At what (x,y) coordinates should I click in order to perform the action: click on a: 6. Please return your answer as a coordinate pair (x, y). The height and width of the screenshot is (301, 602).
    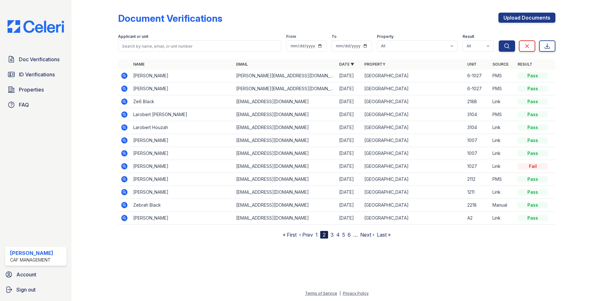
    Looking at the image, I should click on (349, 234).